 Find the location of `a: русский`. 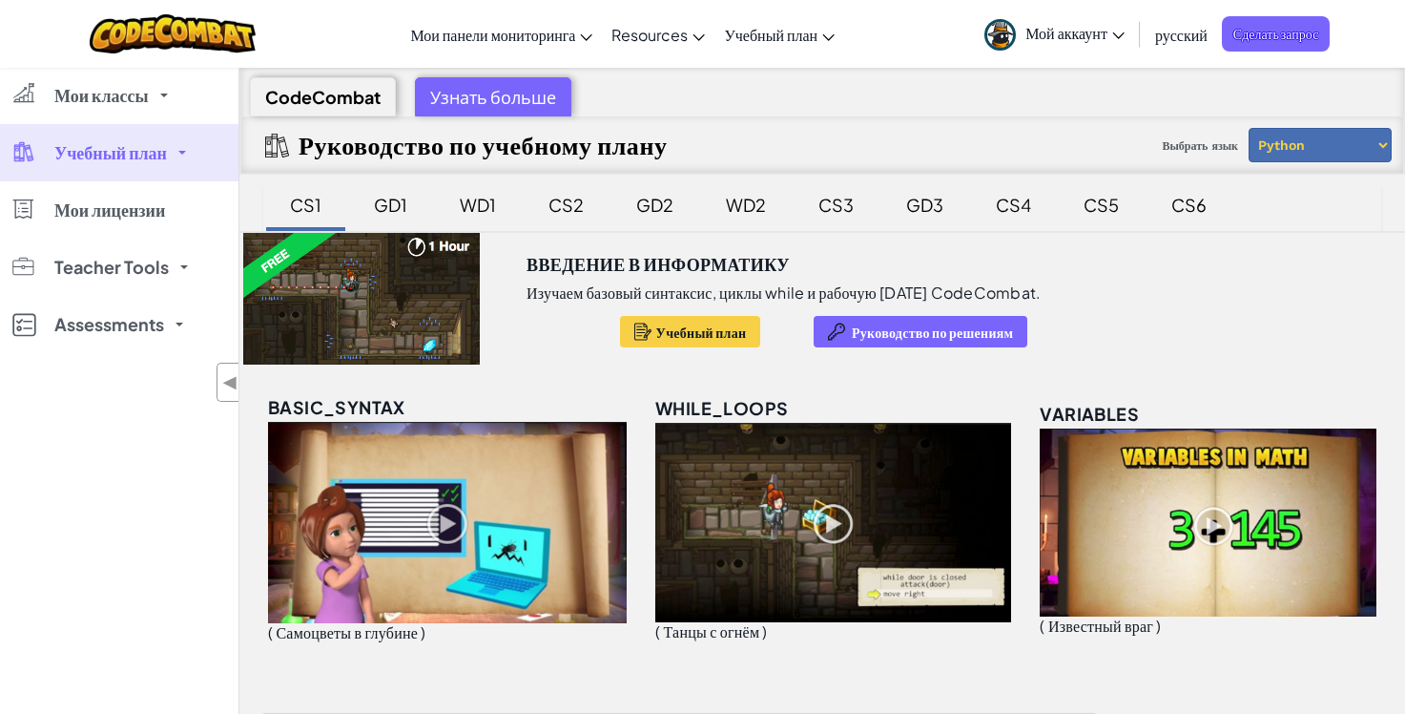

a: русский is located at coordinates (1181, 34).